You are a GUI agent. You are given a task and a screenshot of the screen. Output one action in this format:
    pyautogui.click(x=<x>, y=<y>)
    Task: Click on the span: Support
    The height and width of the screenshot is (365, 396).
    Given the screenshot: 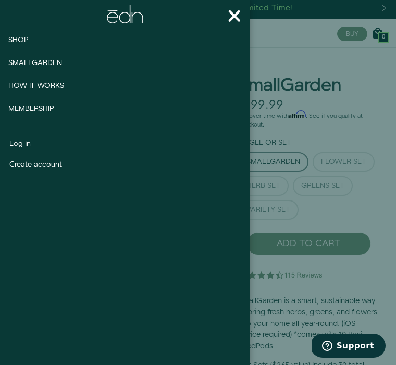 What is the action you would take?
    pyautogui.click(x=43, y=12)
    